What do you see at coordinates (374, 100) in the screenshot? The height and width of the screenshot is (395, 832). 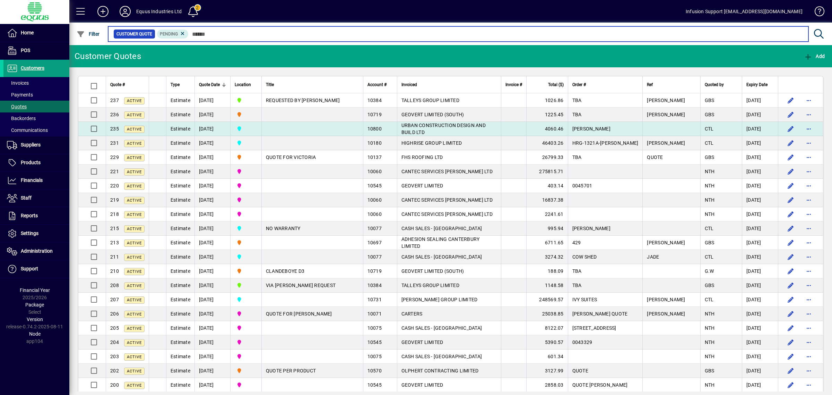 I see `span: 10384` at bounding box center [374, 100].